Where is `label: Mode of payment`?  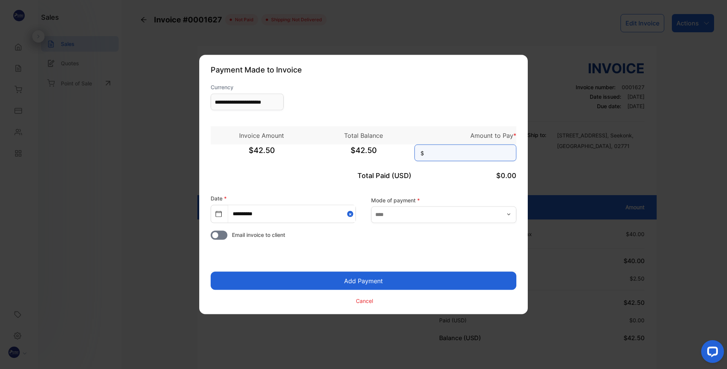
label: Mode of payment is located at coordinates (444, 200).